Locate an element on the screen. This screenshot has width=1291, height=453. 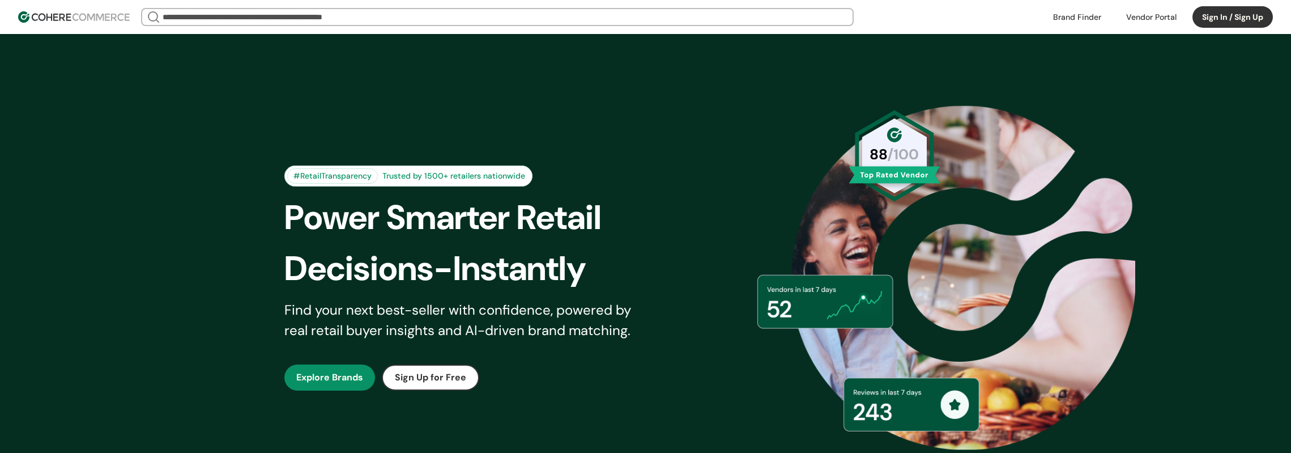
button: Explore Brands is located at coordinates (330, 377).